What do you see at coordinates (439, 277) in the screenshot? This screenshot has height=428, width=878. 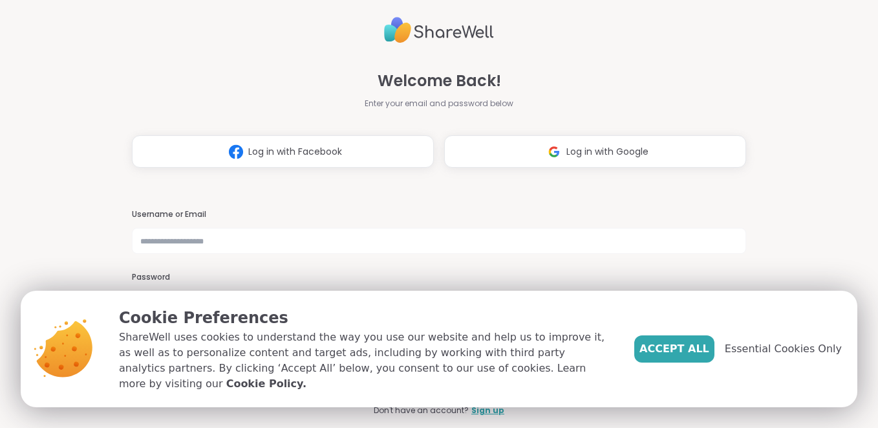 I see `h3: Password` at bounding box center [439, 277].